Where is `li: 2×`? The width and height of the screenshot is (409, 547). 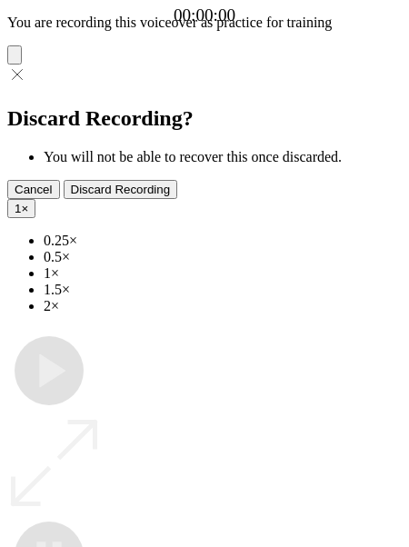 li: 2× is located at coordinates (223, 306).